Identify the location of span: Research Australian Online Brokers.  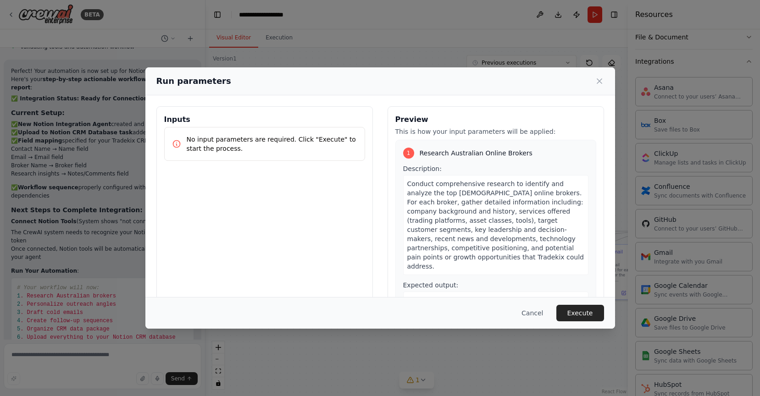
(476, 153).